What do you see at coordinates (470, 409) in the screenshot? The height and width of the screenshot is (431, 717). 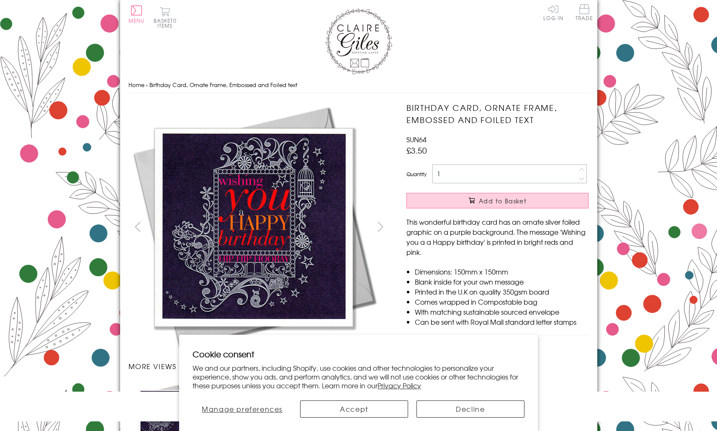 I see `button: Decline` at bounding box center [470, 409].